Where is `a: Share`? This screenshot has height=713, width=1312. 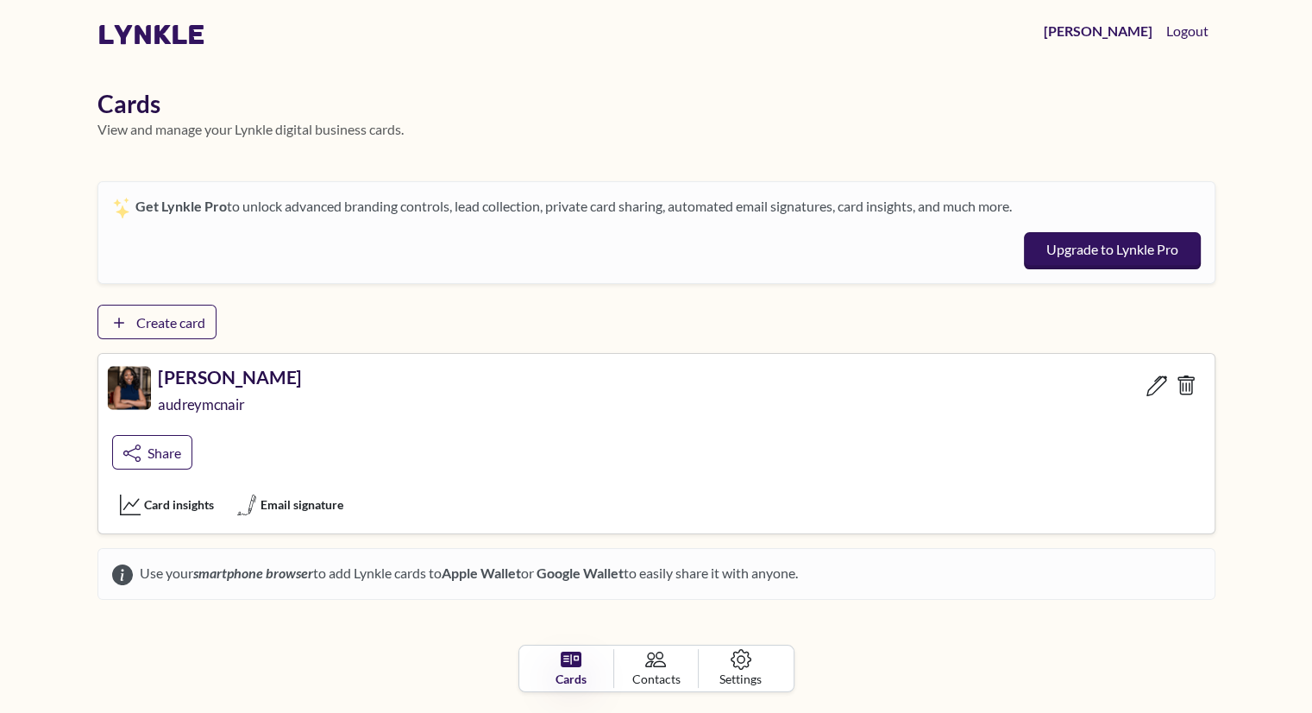 a: Share is located at coordinates (152, 452).